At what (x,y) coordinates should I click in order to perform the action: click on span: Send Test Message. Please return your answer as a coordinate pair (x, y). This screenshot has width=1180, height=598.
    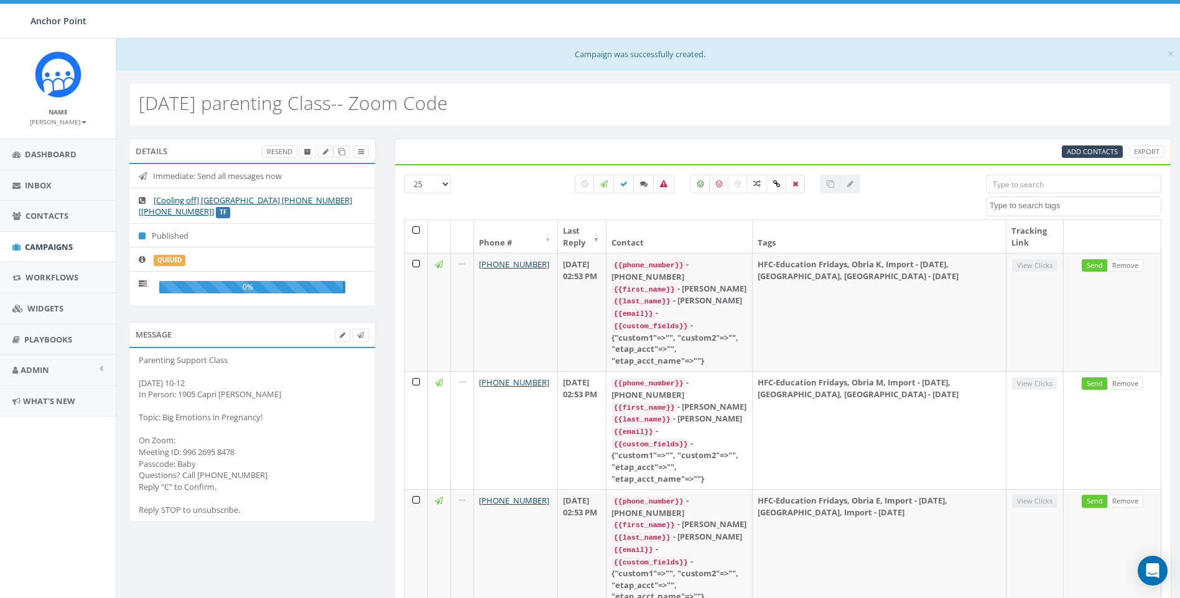
    Looking at the image, I should click on (360, 335).